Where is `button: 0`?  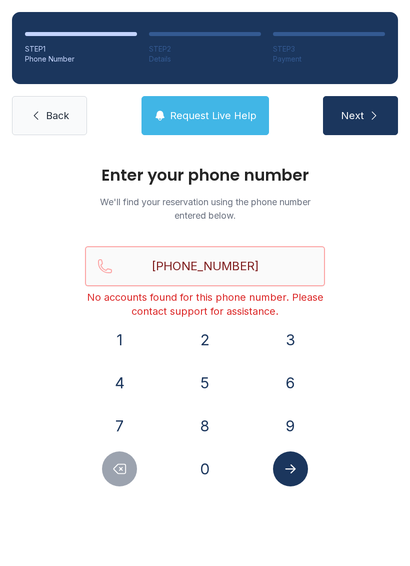 button: 0 is located at coordinates (205, 469).